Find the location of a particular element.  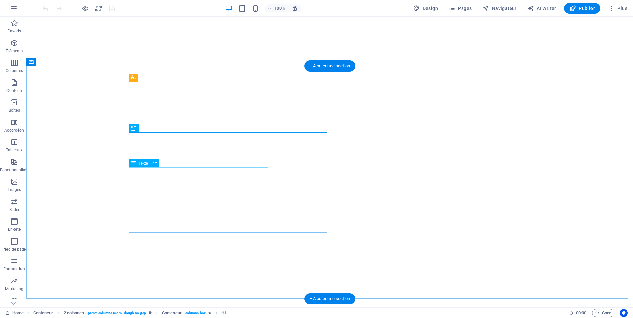

button: Cliquez ici pour quitter le mode Aperçu et poursuivre l'édition. is located at coordinates (85, 8).